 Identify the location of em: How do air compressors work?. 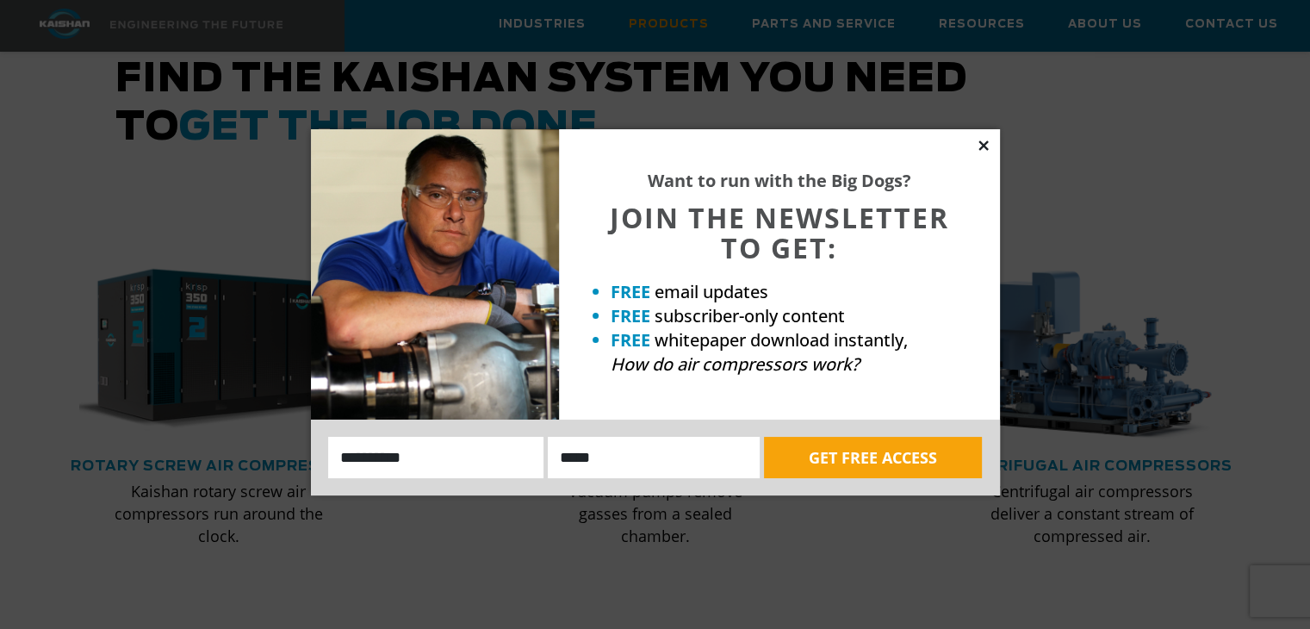
(734, 363).